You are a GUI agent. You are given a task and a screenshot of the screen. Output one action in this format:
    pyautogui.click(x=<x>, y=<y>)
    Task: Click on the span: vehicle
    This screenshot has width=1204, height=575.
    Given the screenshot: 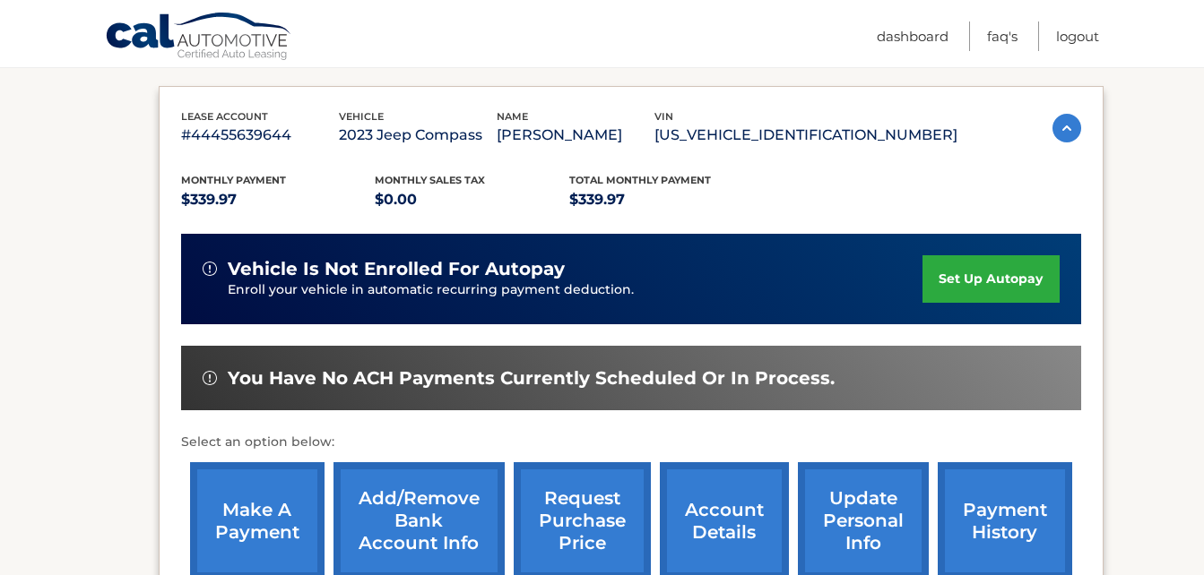 What is the action you would take?
    pyautogui.click(x=361, y=117)
    